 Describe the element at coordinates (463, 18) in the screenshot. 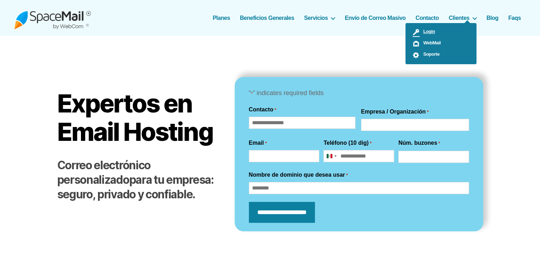

I see `a: Clientes` at that location.